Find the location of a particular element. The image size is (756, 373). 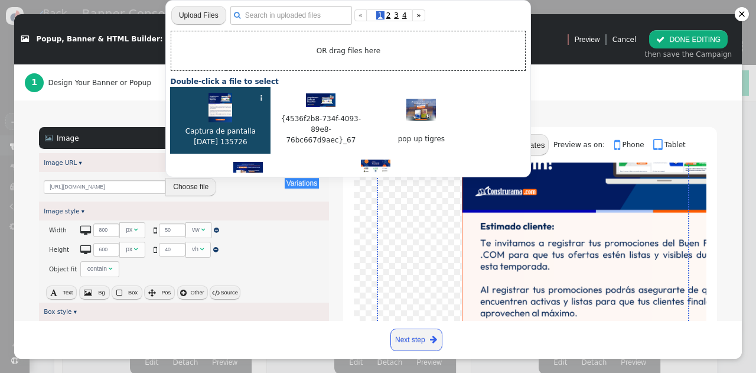

span: Text is located at coordinates (67, 292).